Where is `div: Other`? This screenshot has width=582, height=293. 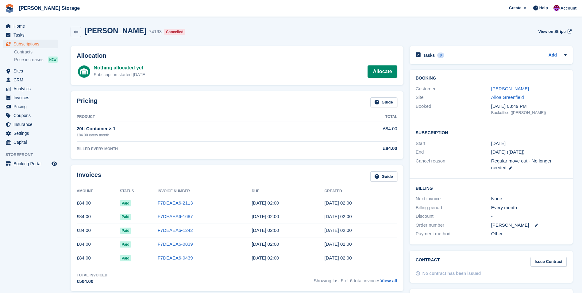 div: Other is located at coordinates (529, 233).